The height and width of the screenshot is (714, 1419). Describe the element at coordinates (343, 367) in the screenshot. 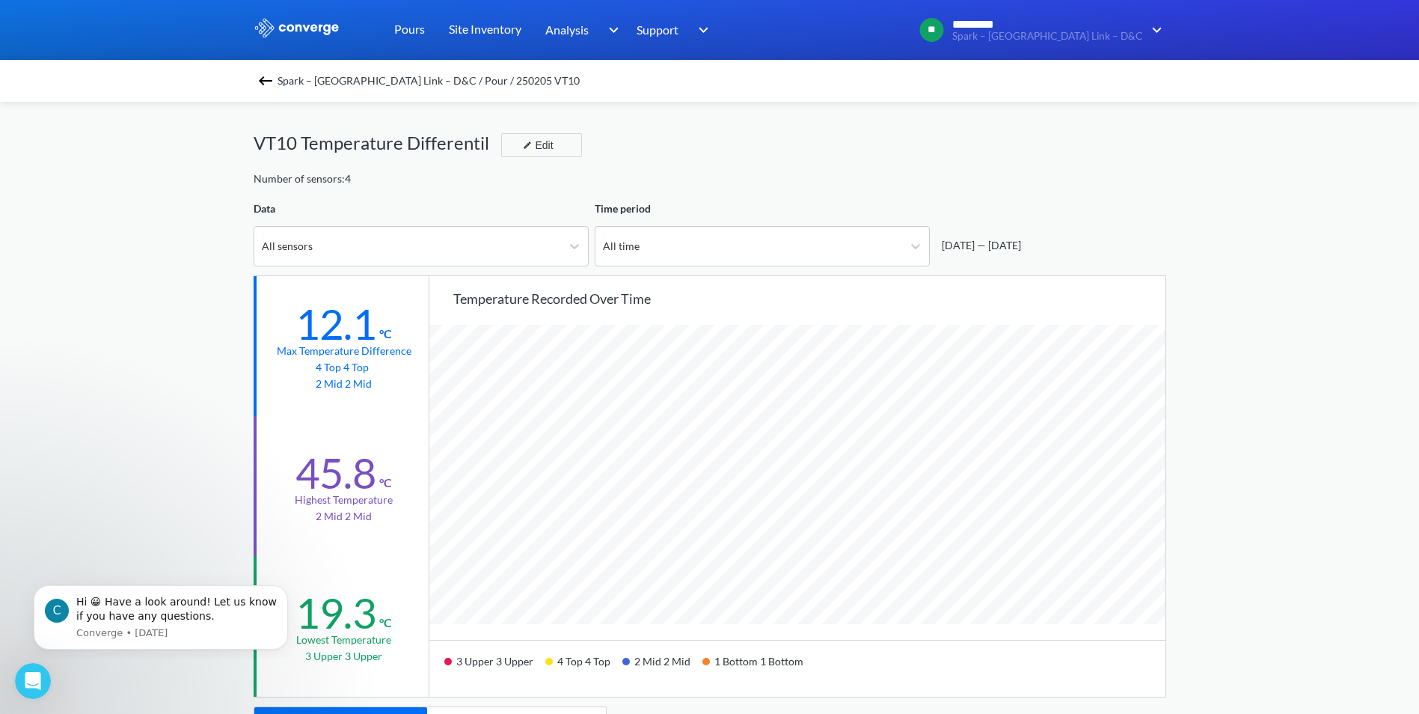

I see `p: 4 Top 4 Top` at that location.